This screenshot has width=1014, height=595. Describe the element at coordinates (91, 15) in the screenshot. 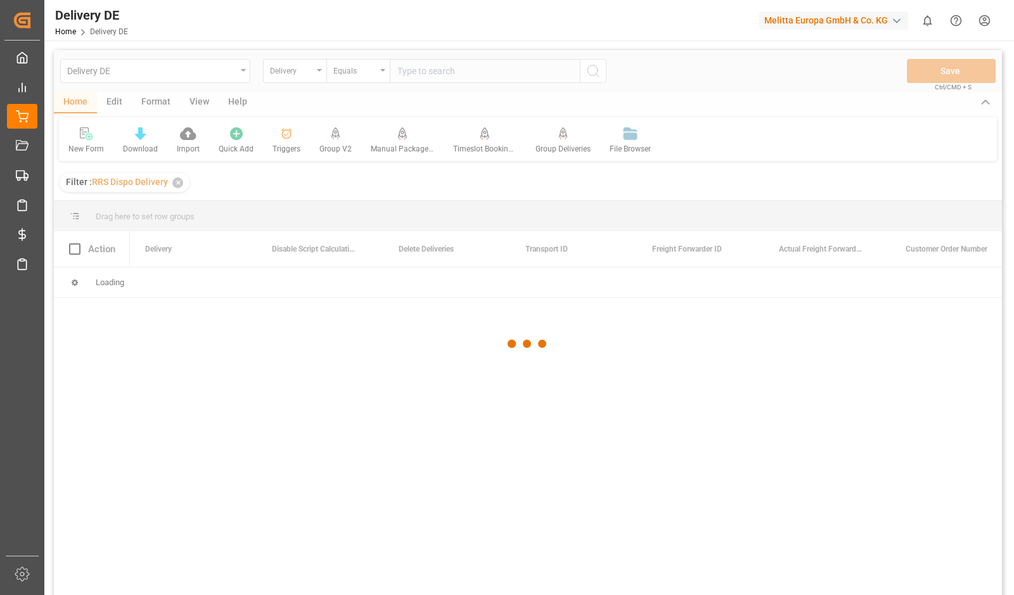

I see `div: Delivery DE` at that location.